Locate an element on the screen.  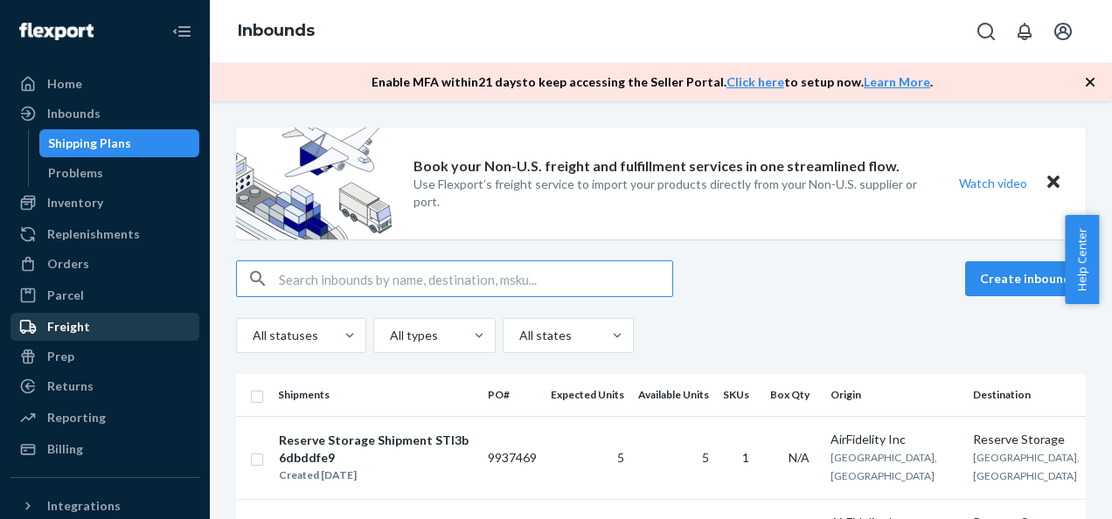
a: Click here is located at coordinates (755, 81).